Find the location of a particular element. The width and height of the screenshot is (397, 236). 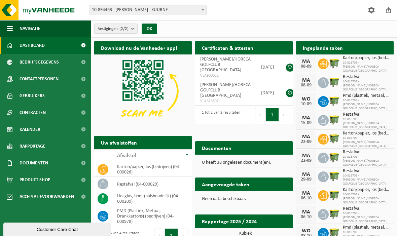

span: VLA616597 is located at coordinates (226, 101).